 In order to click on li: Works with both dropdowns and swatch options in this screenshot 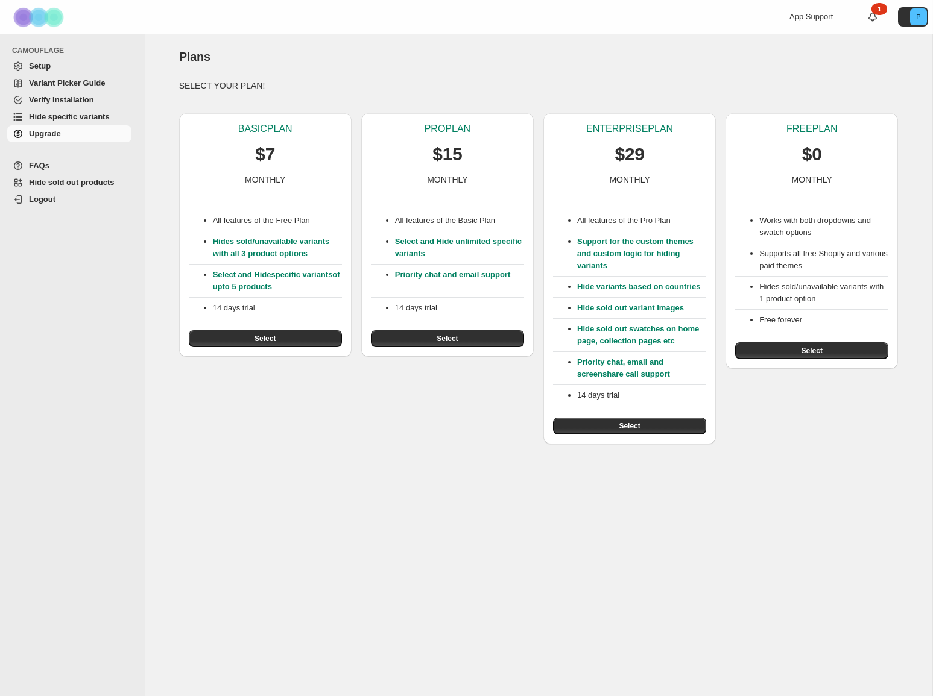, I will do `click(824, 227)`.